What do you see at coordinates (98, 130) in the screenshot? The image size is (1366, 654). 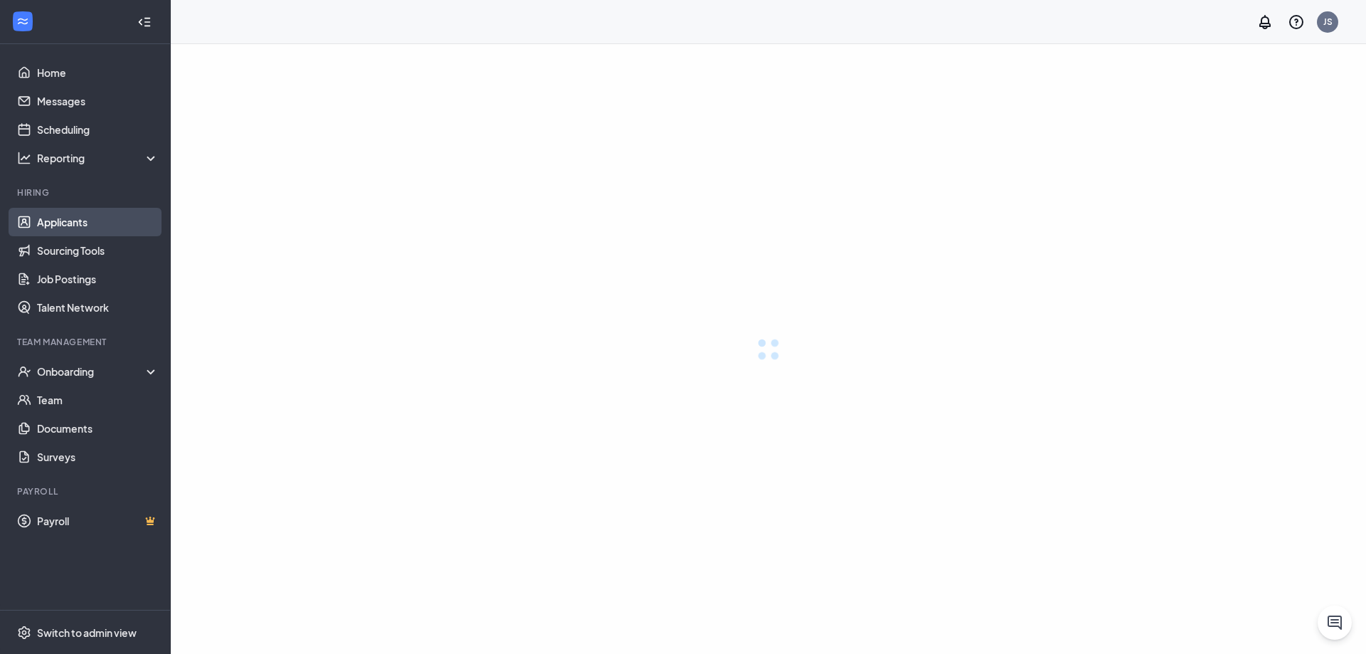 I see `a: Scheduling` at bounding box center [98, 130].